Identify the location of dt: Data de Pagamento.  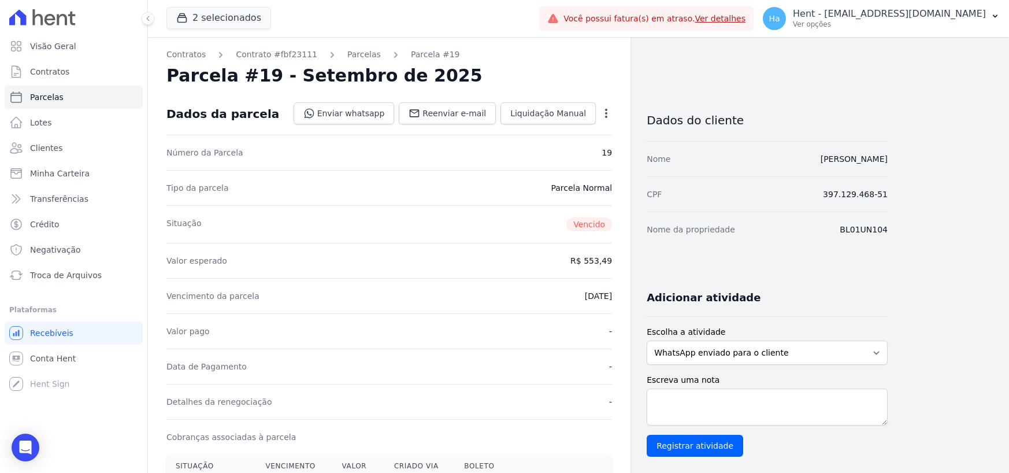
(206, 366).